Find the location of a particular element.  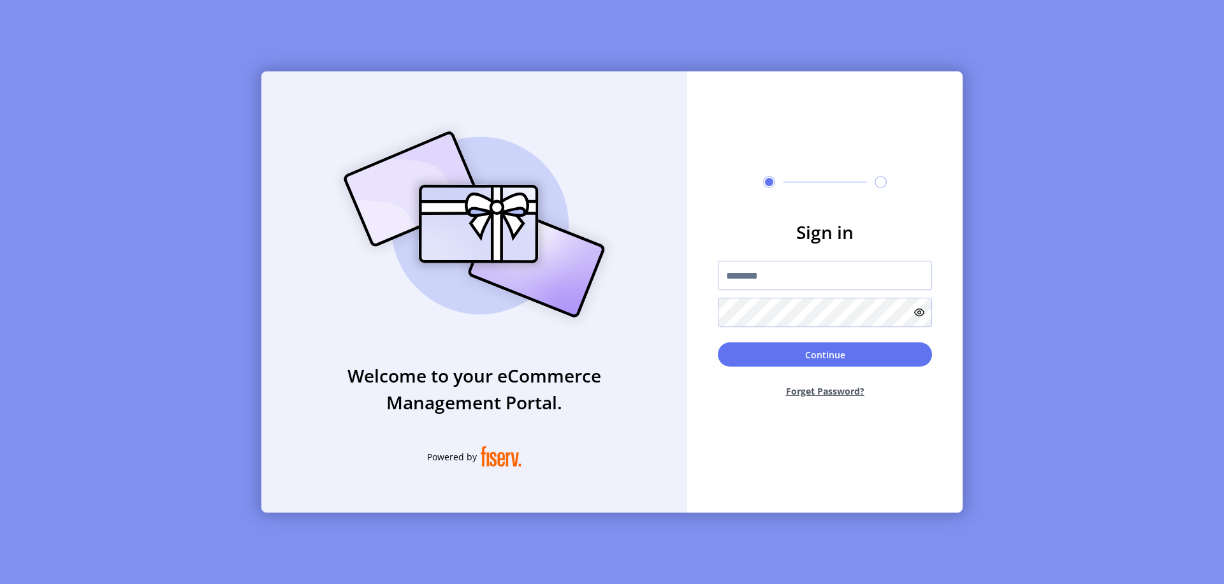

span: Powered by is located at coordinates (452, 457).